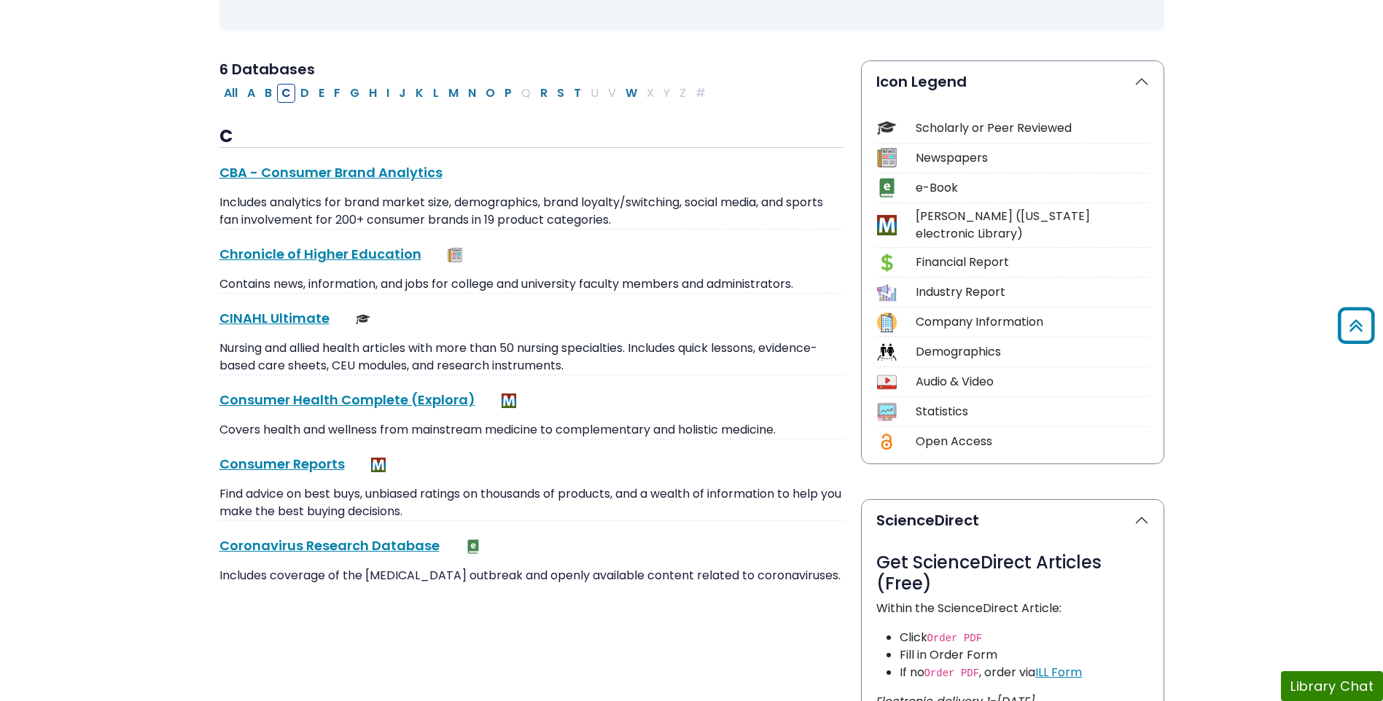 Image resolution: width=1383 pixels, height=701 pixels. Describe the element at coordinates (1032, 442) in the screenshot. I see `div: Open Access` at that location.